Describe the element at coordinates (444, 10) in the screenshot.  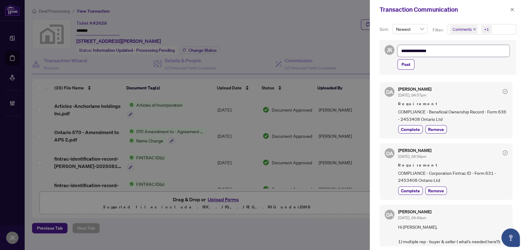
I see `div: Transaction Communication` at that location.